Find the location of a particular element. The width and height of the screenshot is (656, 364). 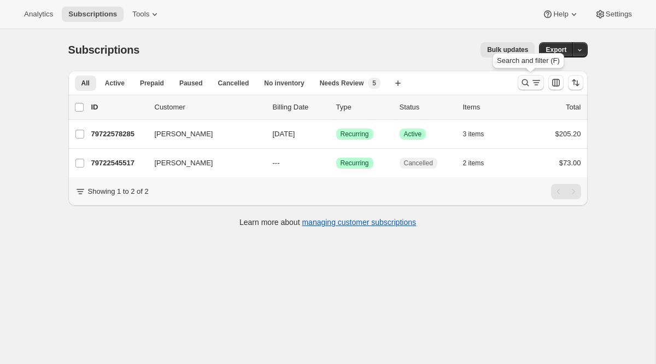

p: ID is located at coordinates (119, 107).